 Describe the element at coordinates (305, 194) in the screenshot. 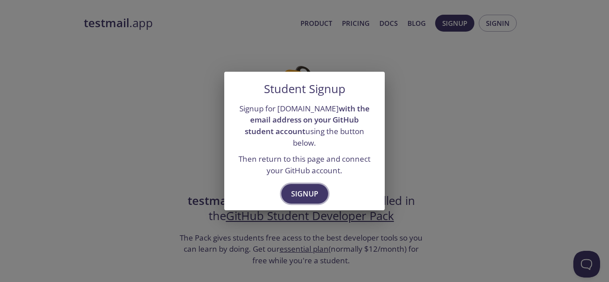

I see `span: Signup` at that location.